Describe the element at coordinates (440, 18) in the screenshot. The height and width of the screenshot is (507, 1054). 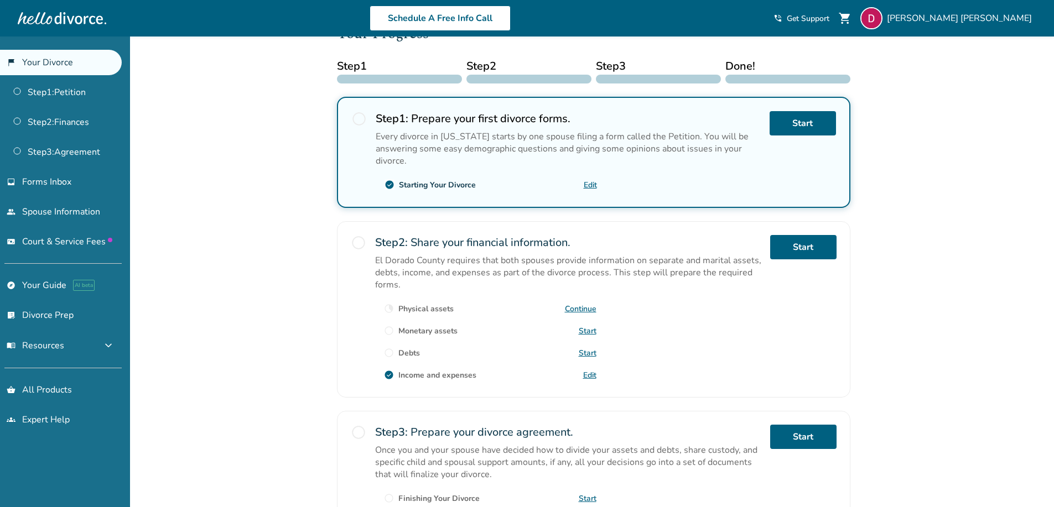
I see `a: Schedule A Free Info Call` at that location.